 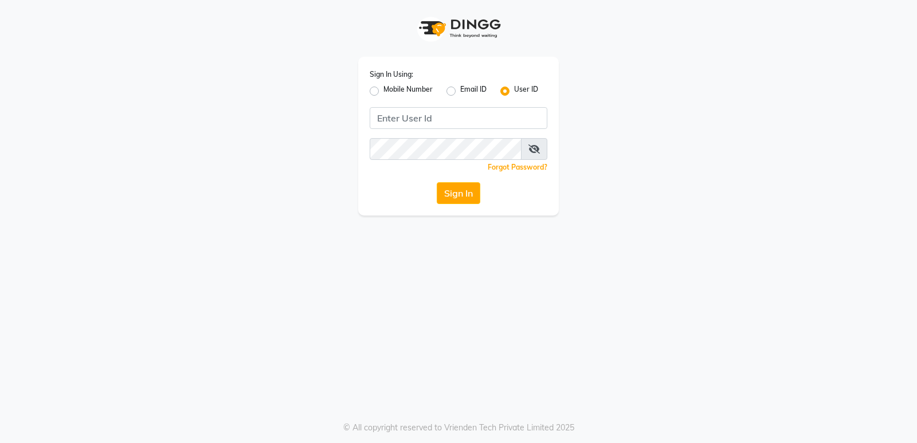 I want to click on label: Sign In Using:, so click(x=392, y=75).